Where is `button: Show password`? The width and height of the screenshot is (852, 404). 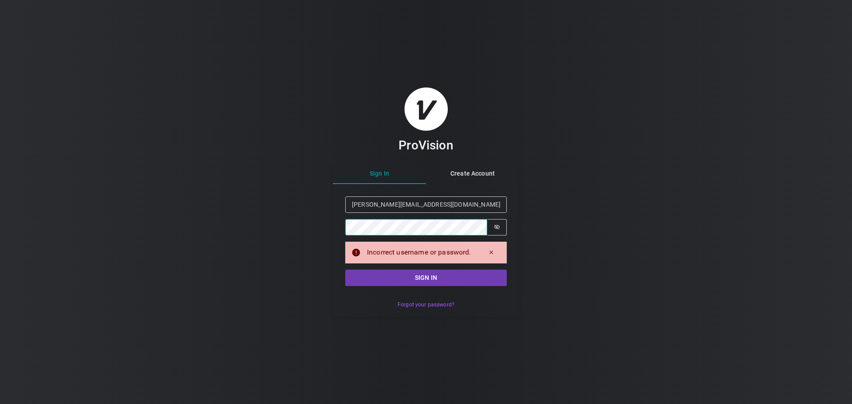 button: Show password is located at coordinates (497, 227).